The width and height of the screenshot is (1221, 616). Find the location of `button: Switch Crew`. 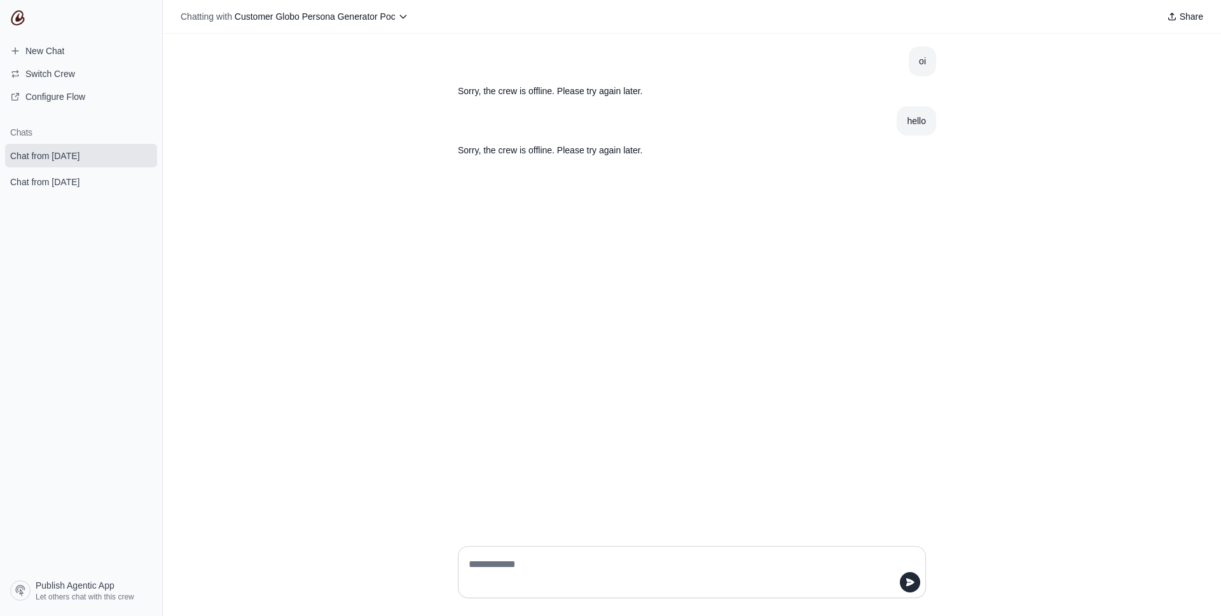

button: Switch Crew is located at coordinates (81, 74).